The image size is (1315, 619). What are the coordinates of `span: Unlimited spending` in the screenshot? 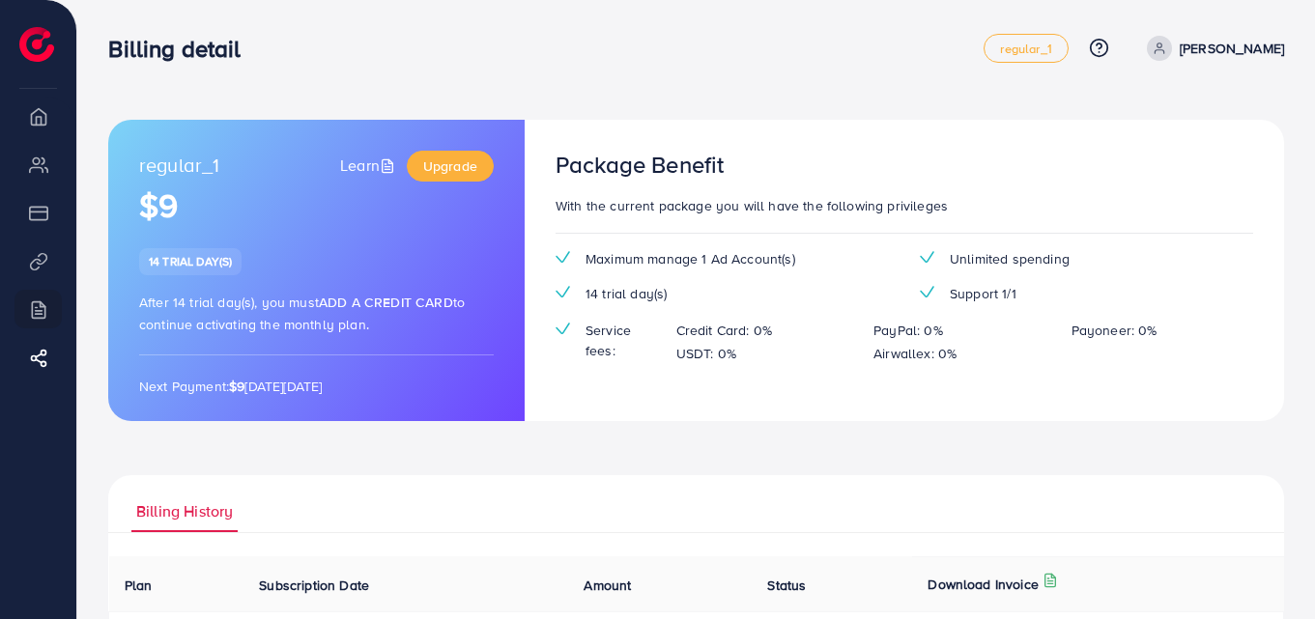 It's located at (1010, 259).